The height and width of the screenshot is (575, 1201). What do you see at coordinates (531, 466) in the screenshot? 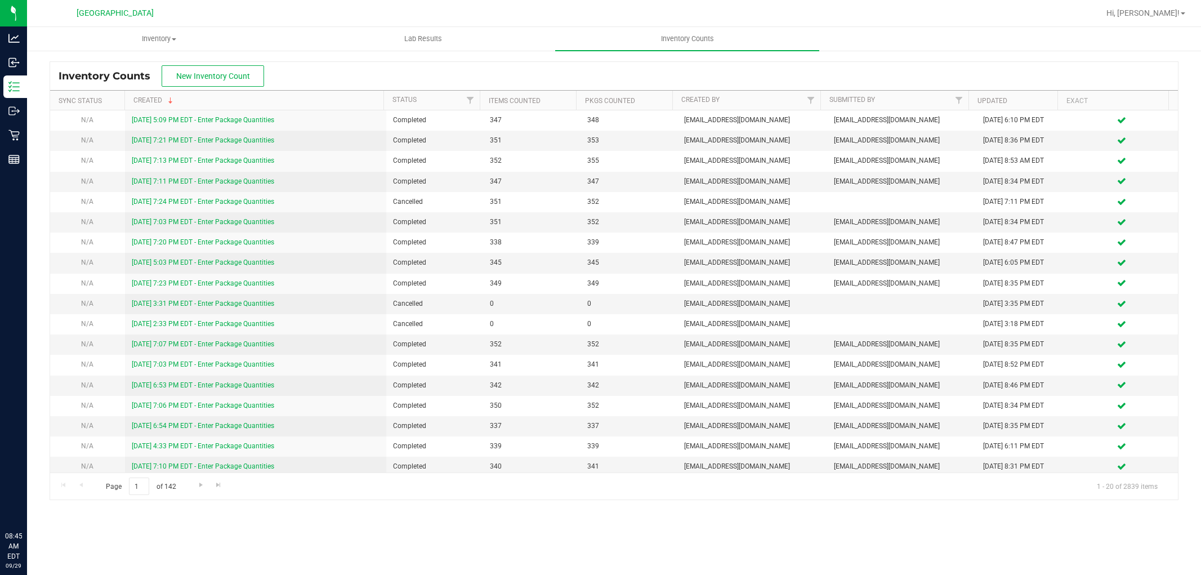
I see `span: 340` at bounding box center [531, 466].